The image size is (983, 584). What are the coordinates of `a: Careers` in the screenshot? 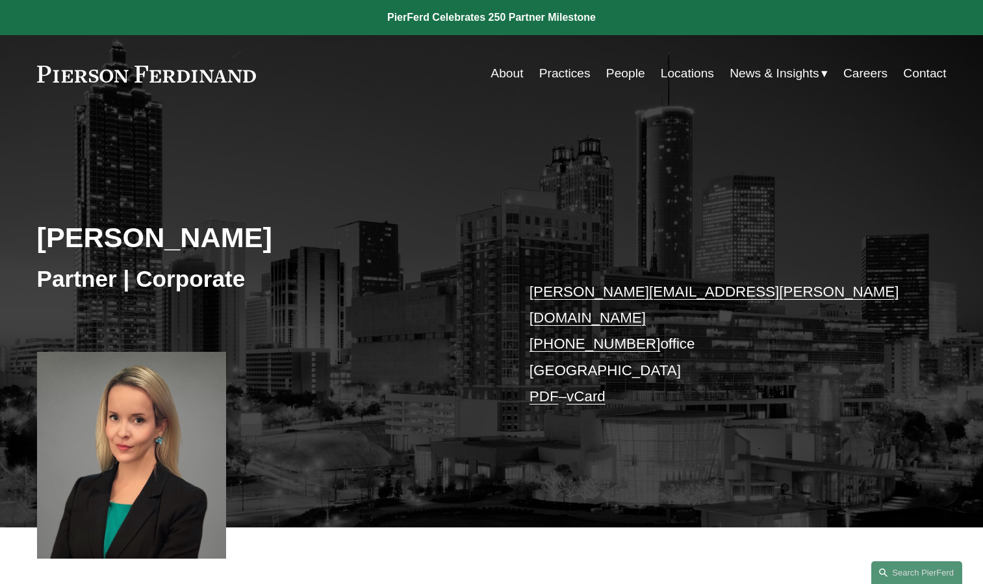 It's located at (866, 73).